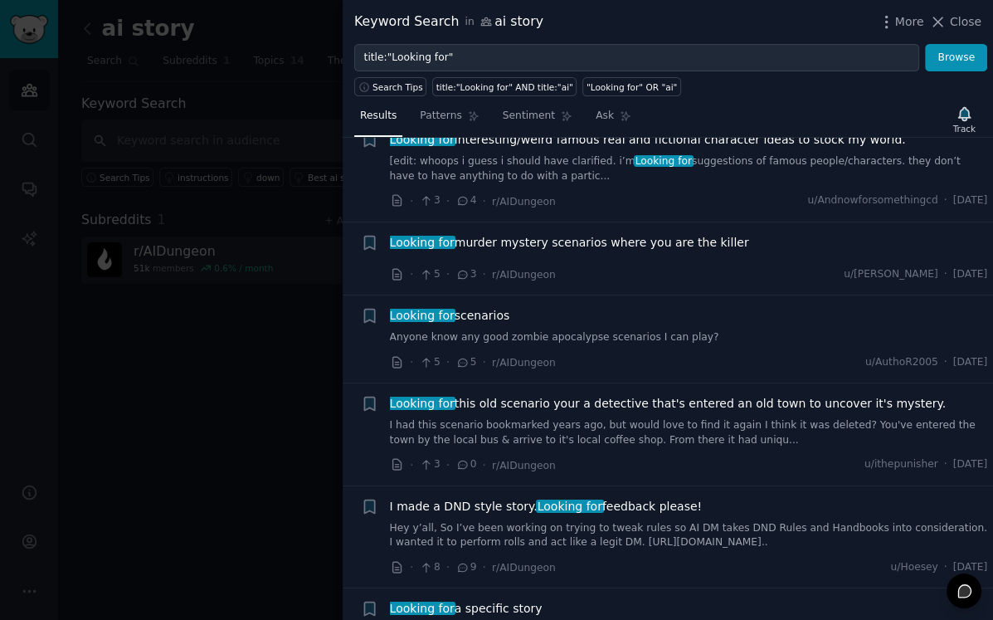 Image resolution: width=993 pixels, height=620 pixels. I want to click on button: More, so click(901, 22).